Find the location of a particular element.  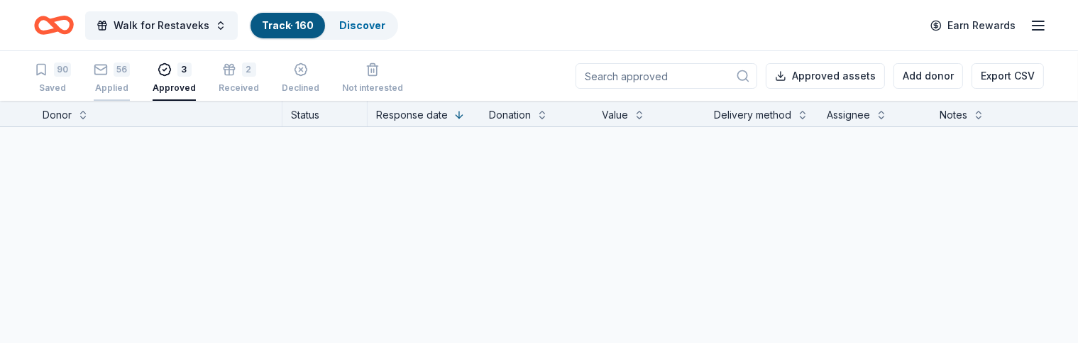

div: Applied is located at coordinates (111, 88).